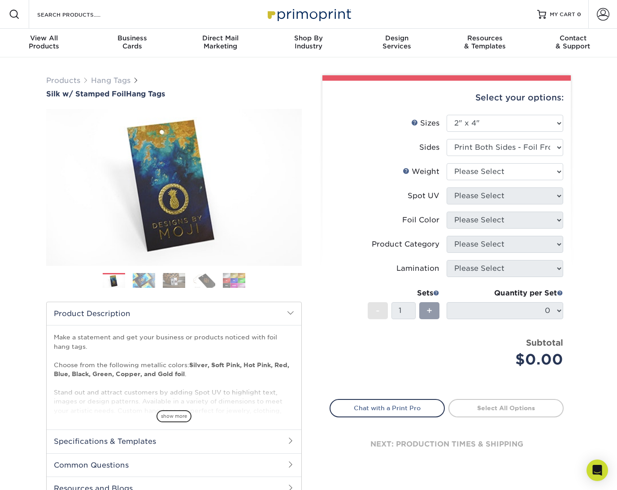 This screenshot has height=490, width=617. Describe the element at coordinates (579, 14) in the screenshot. I see `span: 0` at that location.